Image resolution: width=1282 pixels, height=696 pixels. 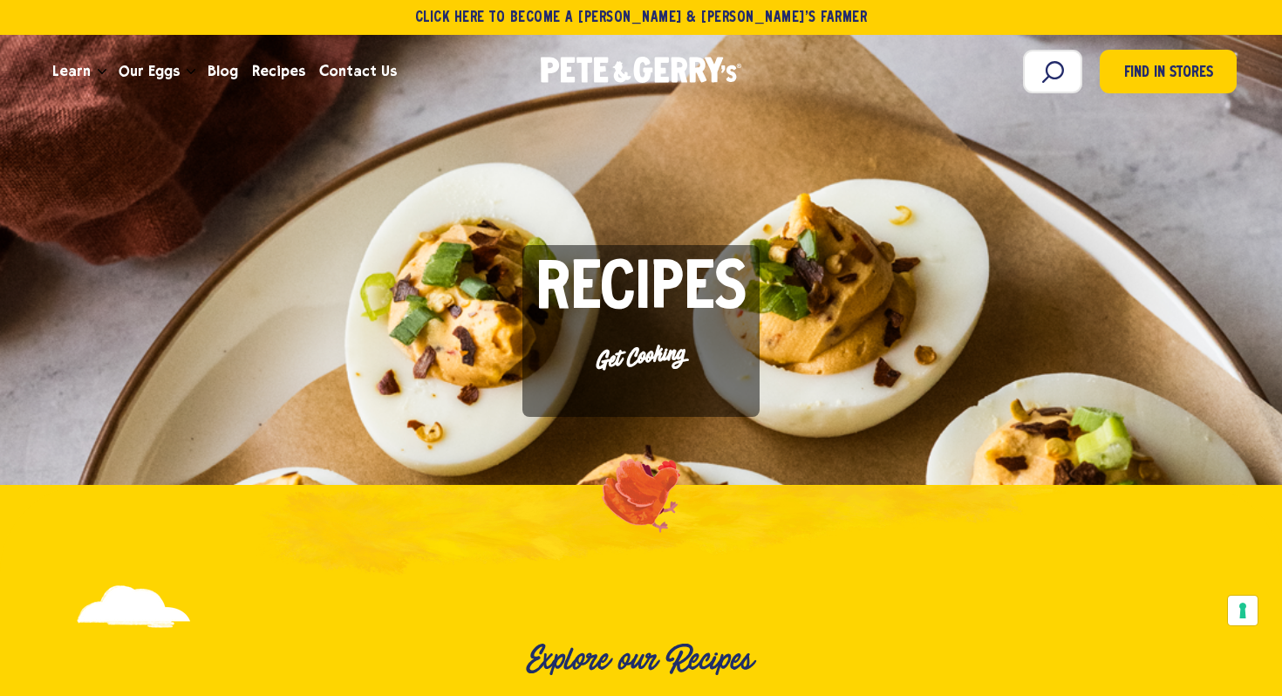 I want to click on input: Search, so click(x=1052, y=71).